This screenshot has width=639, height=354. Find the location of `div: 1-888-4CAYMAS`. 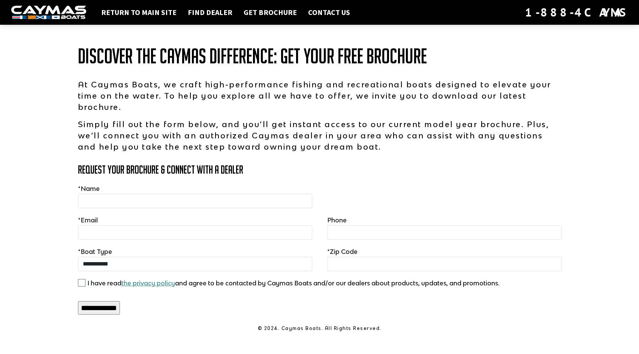

div: 1-888-4CAYMAS is located at coordinates (576, 12).